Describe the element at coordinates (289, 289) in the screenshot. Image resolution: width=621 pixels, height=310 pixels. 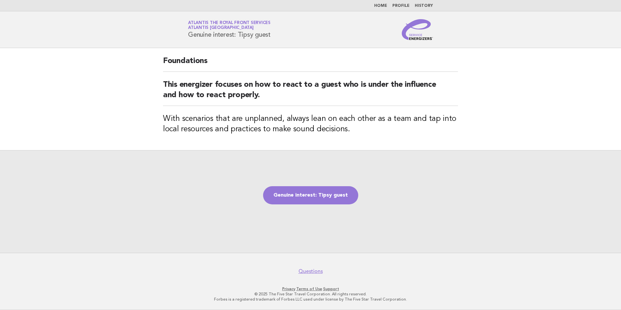
I see `a: Privacy` at that location.